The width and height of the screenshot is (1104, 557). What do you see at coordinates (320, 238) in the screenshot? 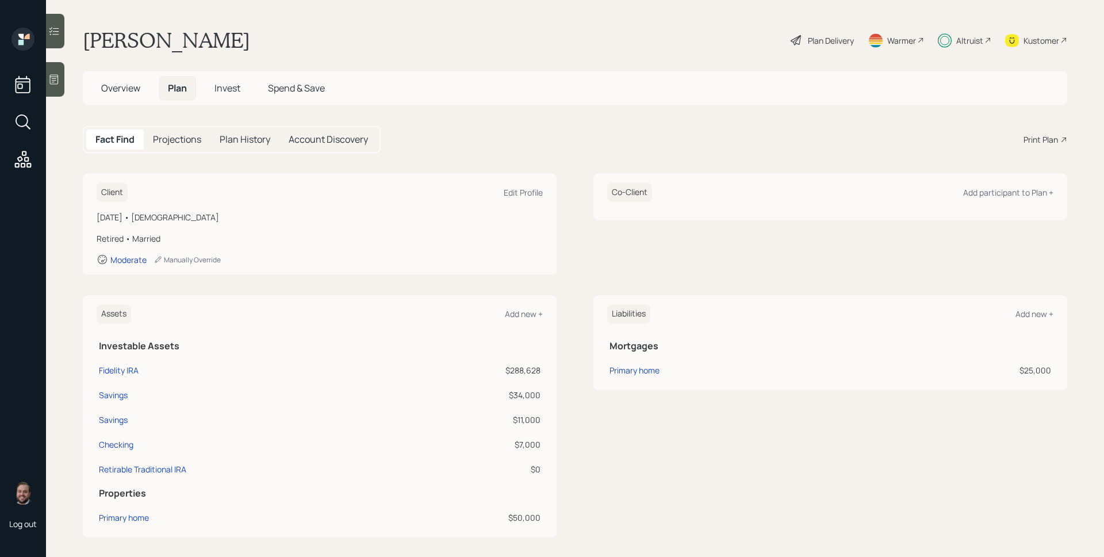
I see `div: Retired • Married` at bounding box center [320, 238].